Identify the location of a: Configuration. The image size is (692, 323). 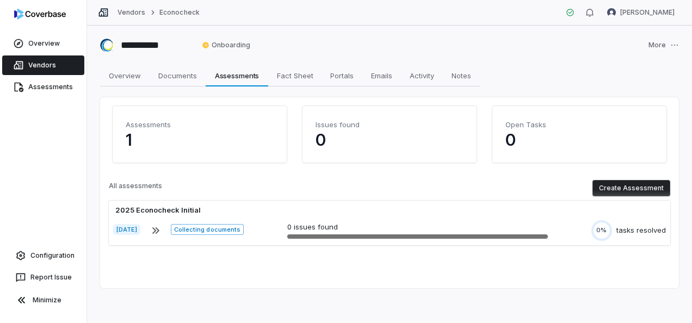
(43, 256).